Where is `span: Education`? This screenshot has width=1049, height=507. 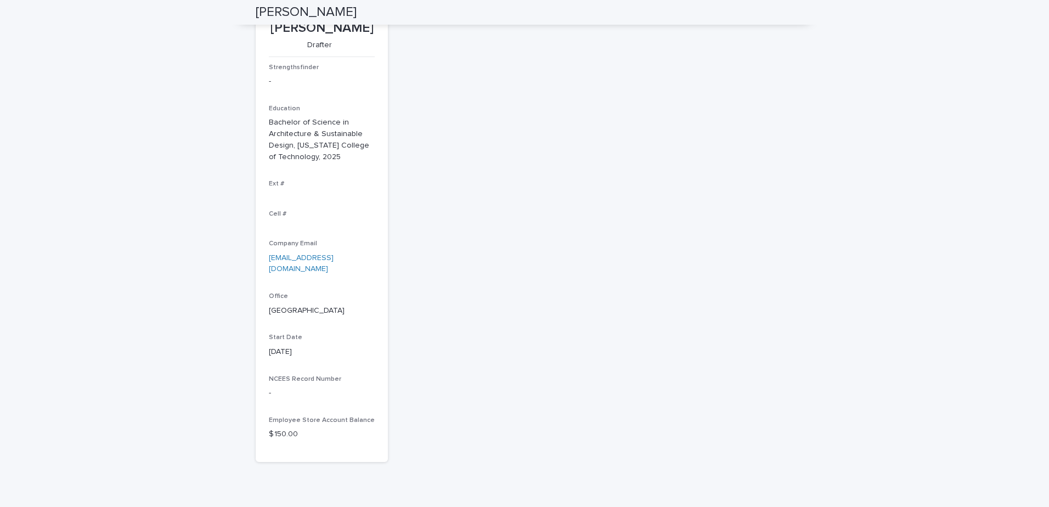 span: Education is located at coordinates (284, 109).